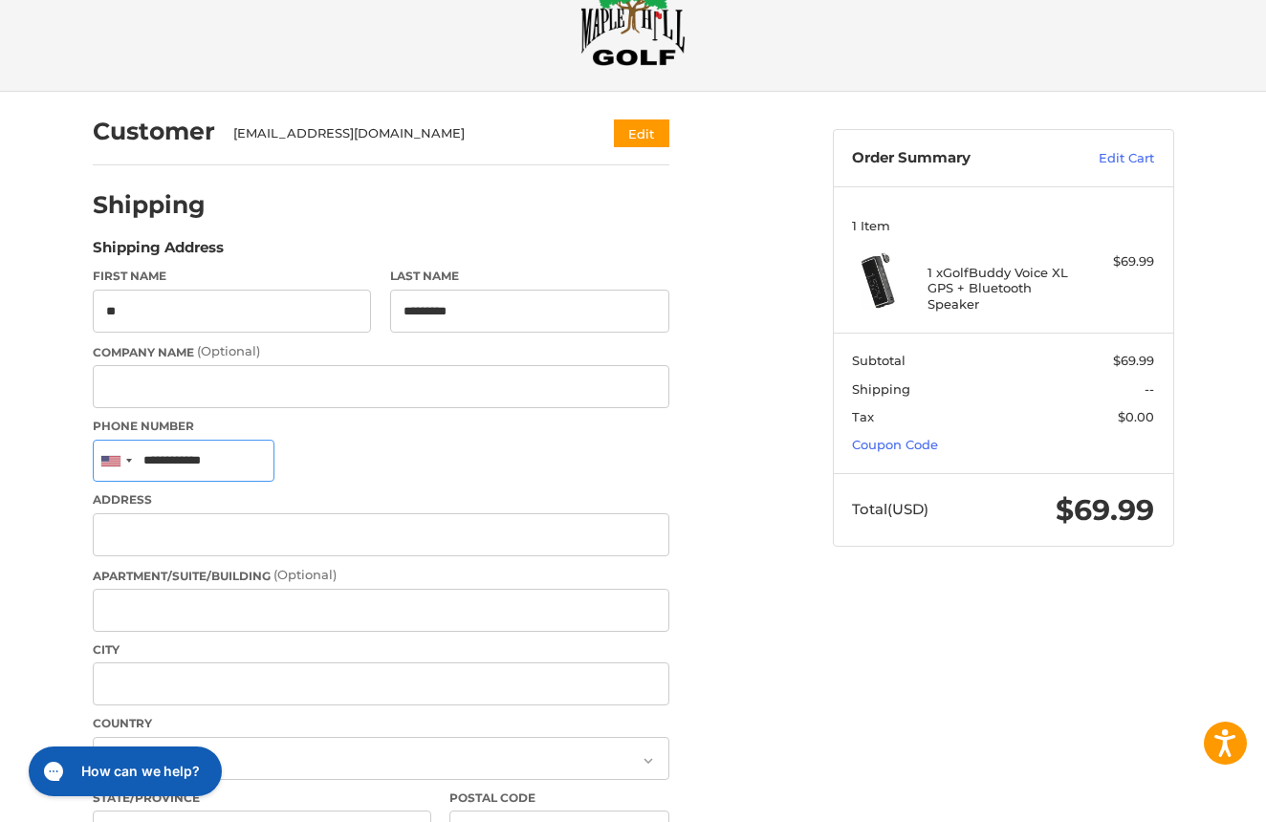 The image size is (1266, 822). I want to click on a: Edit Cart, so click(1106, 159).